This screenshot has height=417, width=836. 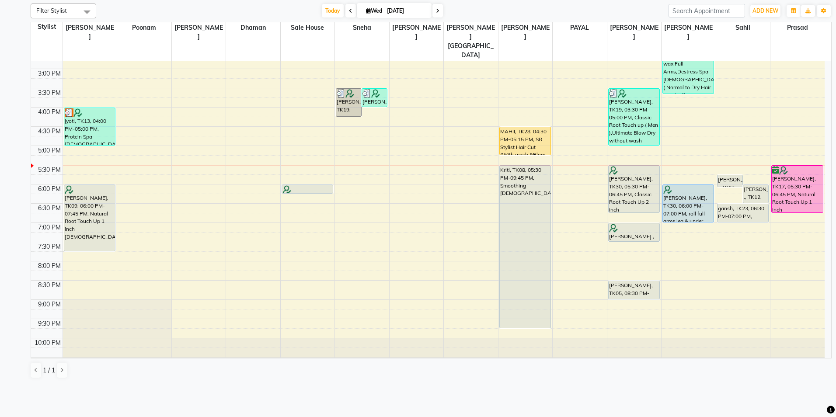 I want to click on div: 9:00 PM, so click(x=49, y=304).